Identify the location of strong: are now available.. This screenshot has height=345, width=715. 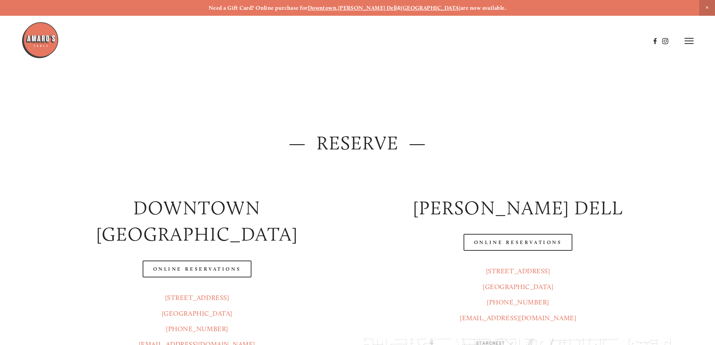
(484, 8).